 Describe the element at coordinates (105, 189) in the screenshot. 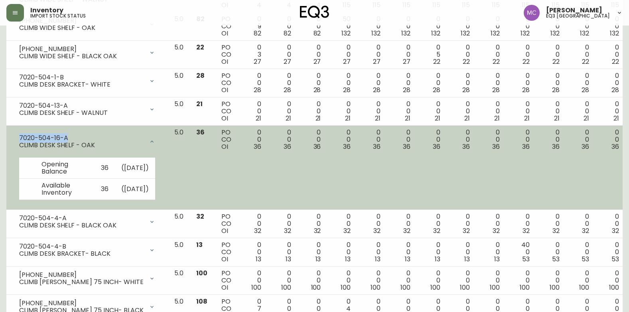

I see `td: 36` at that location.